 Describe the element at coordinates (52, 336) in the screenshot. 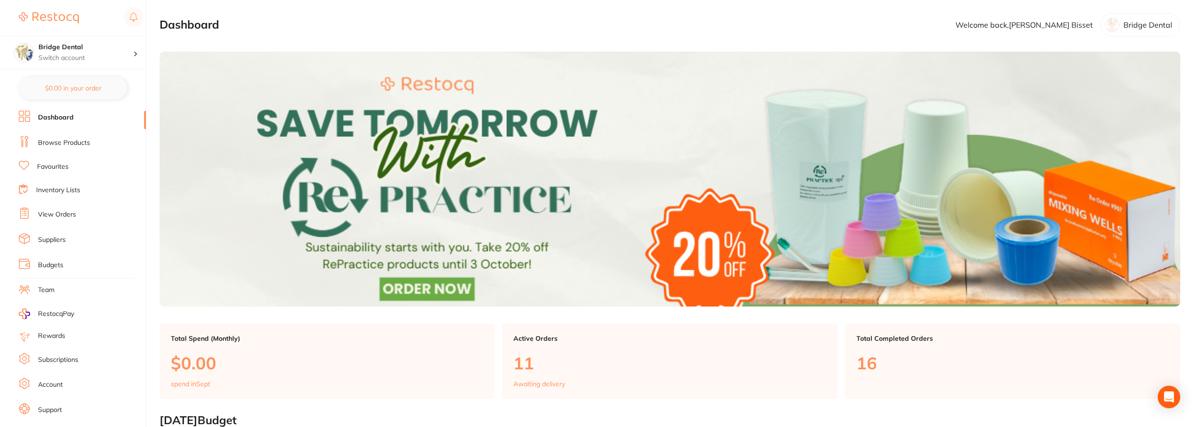

I see `a: Rewards` at that location.